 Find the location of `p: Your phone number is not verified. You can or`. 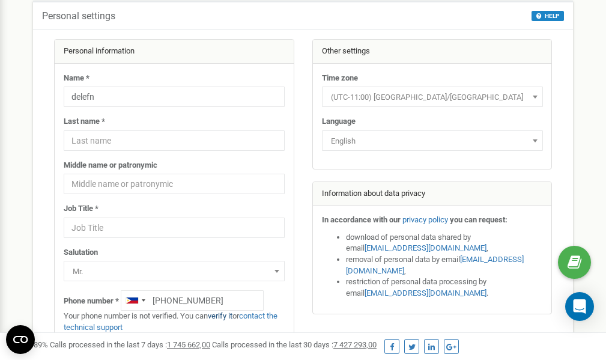

p: Your phone number is not verified. You can or is located at coordinates (174, 321).